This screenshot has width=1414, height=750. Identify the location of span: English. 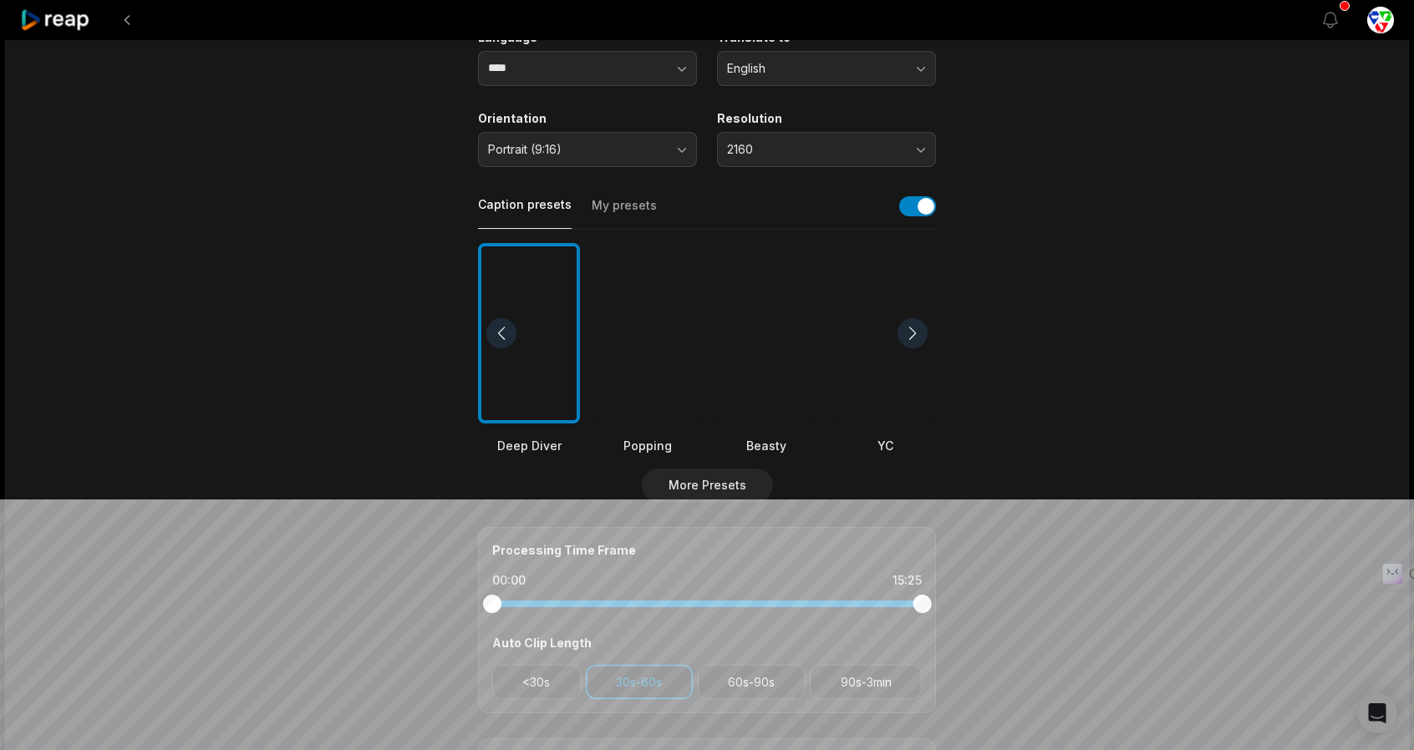
(815, 69).